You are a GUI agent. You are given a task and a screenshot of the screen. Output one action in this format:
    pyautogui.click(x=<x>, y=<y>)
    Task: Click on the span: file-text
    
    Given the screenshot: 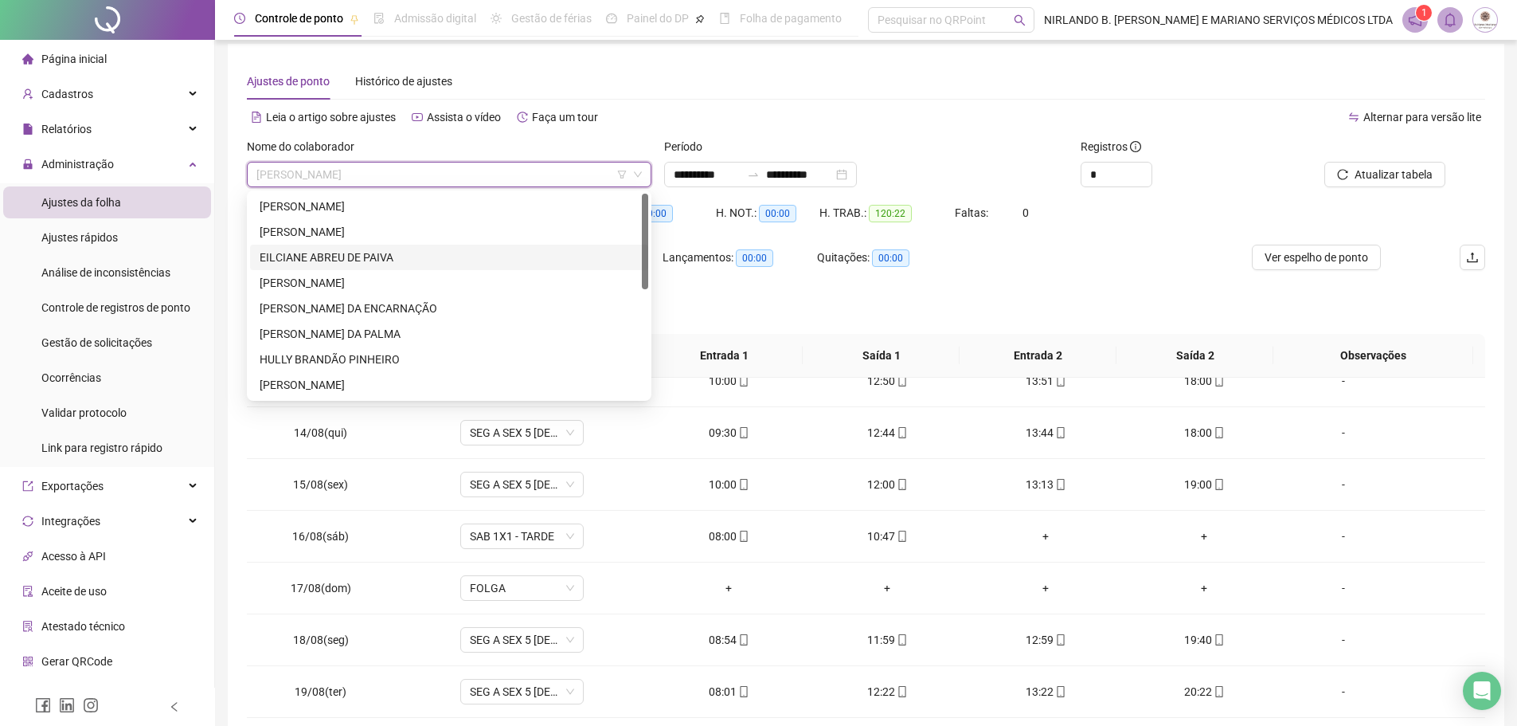 What is the action you would take?
    pyautogui.click(x=256, y=117)
    